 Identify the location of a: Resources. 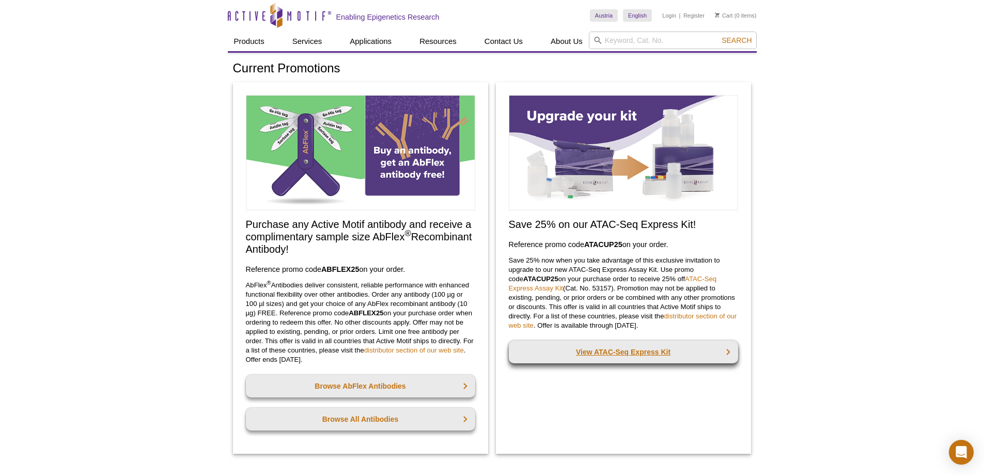
(438, 41).